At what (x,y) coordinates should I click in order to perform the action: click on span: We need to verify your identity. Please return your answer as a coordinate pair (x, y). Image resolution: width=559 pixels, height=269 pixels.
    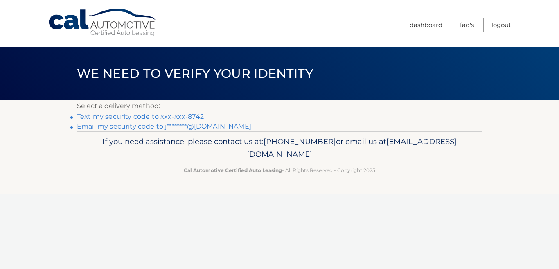
    Looking at the image, I should click on (195, 73).